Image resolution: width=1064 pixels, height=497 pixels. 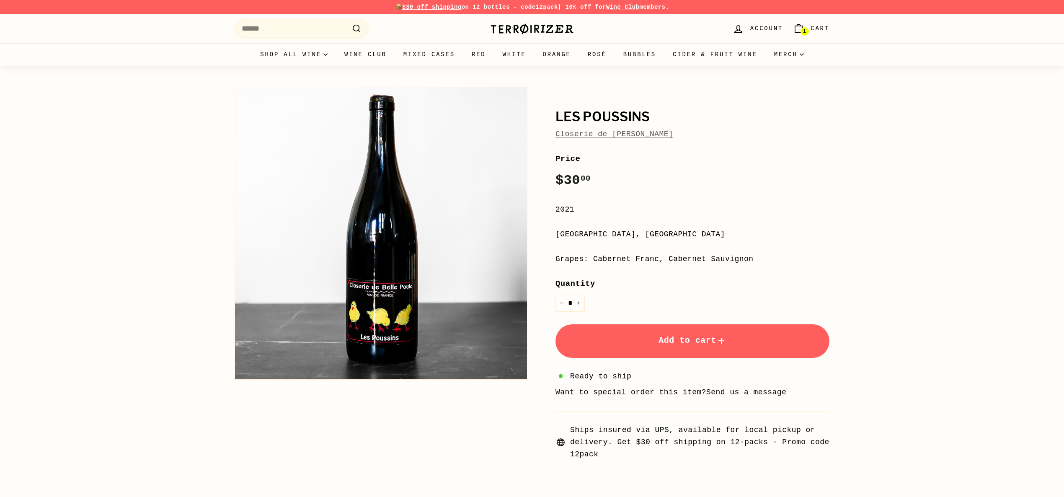 I want to click on a: Orange, so click(x=557, y=54).